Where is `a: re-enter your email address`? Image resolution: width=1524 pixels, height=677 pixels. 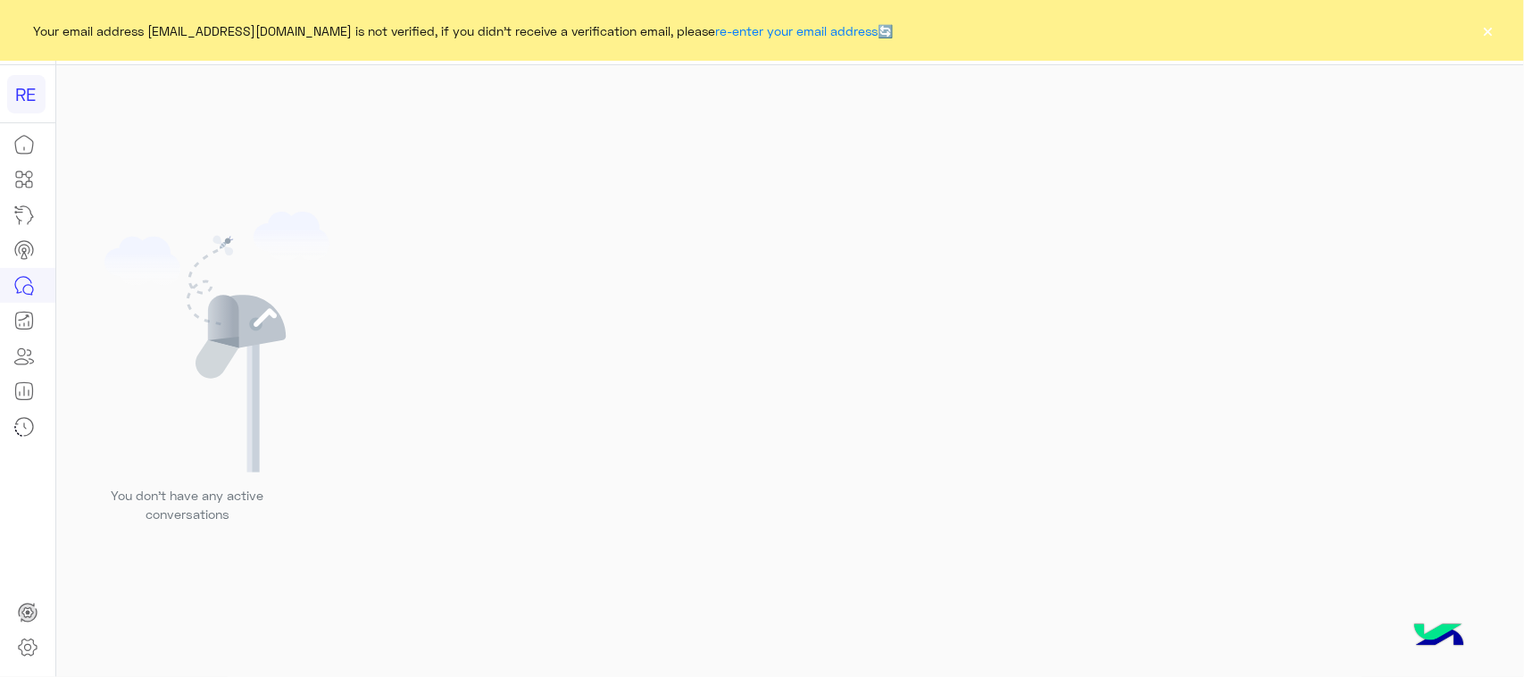 a: re-enter your email address is located at coordinates (797, 30).